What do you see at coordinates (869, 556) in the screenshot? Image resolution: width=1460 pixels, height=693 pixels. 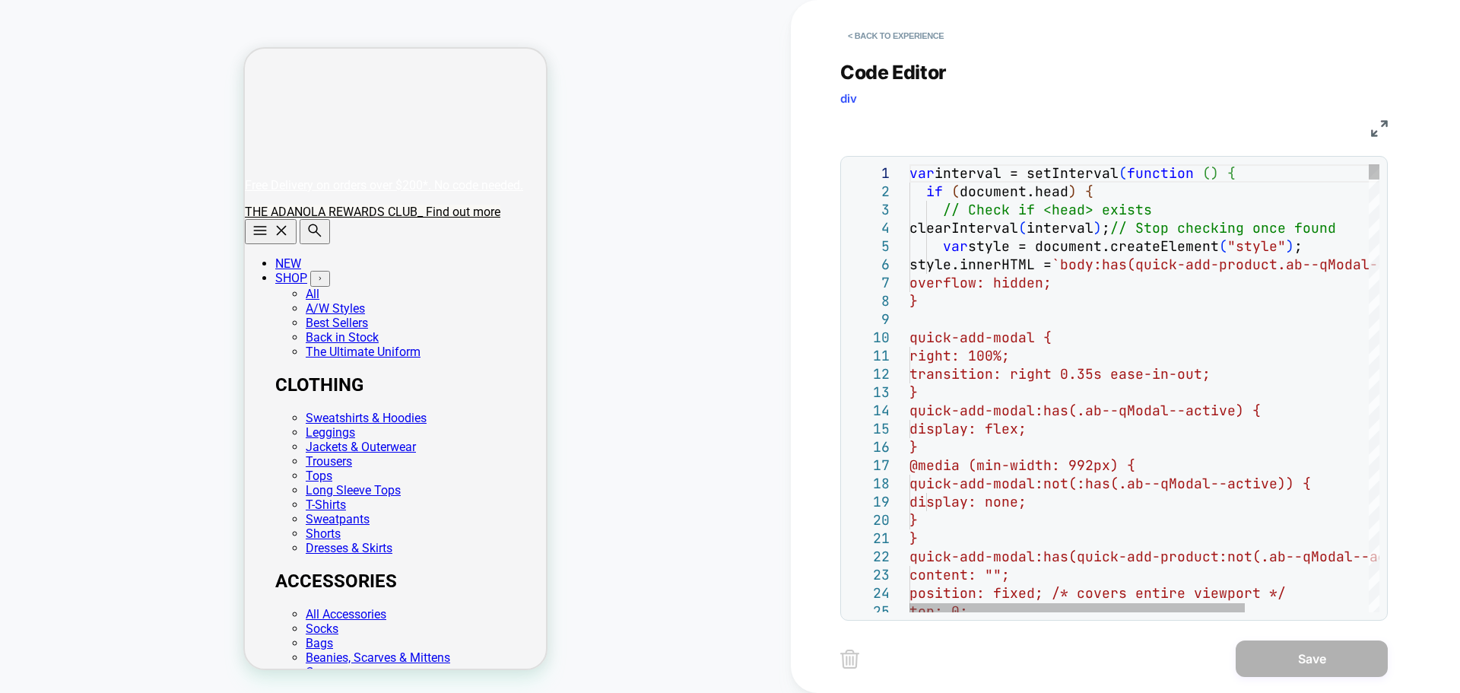 I see `div: 22` at bounding box center [869, 556].